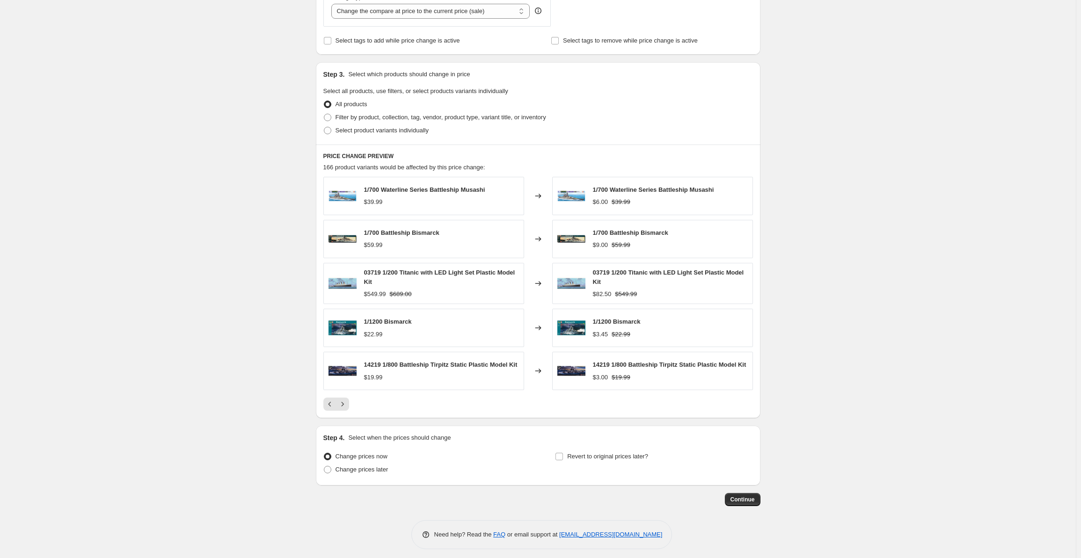 Image resolution: width=1081 pixels, height=558 pixels. I want to click on span: Select tags to add while price change is active, so click(398, 40).